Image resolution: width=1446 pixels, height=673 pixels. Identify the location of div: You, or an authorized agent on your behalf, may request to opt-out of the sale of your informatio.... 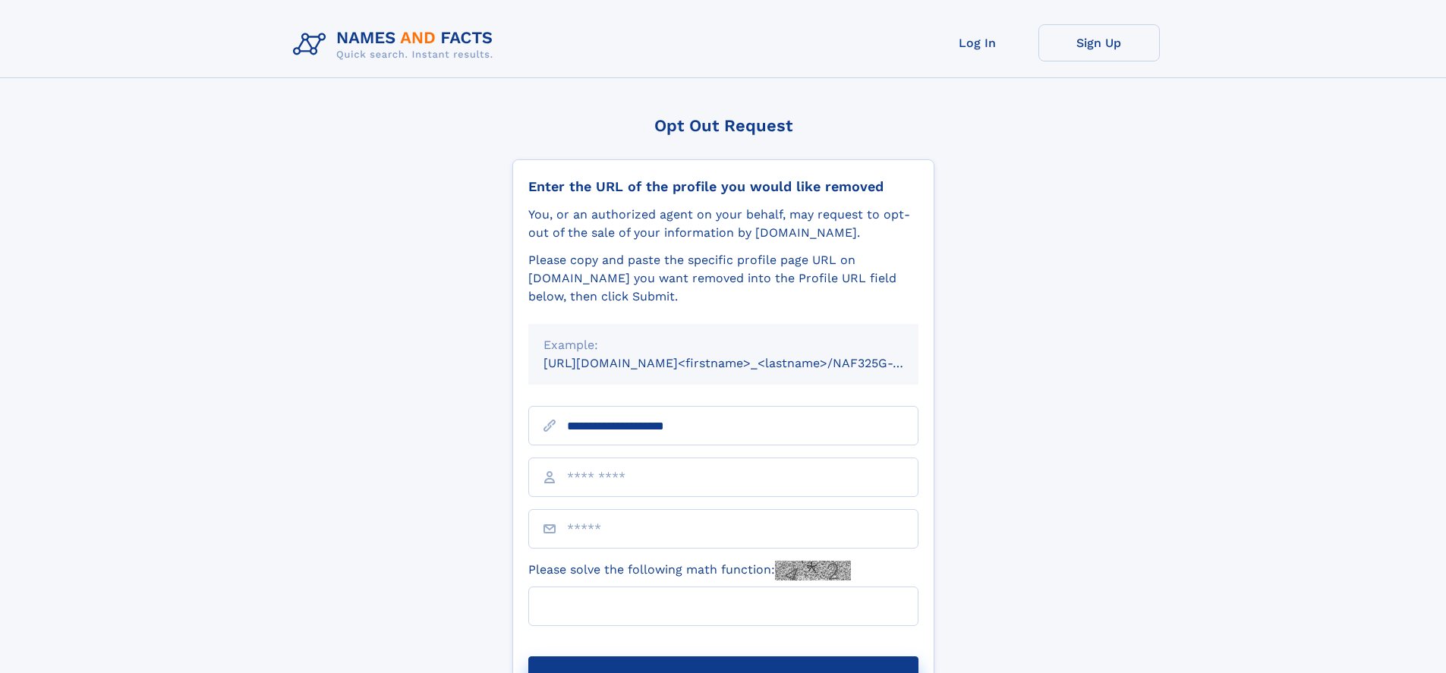
(723, 224).